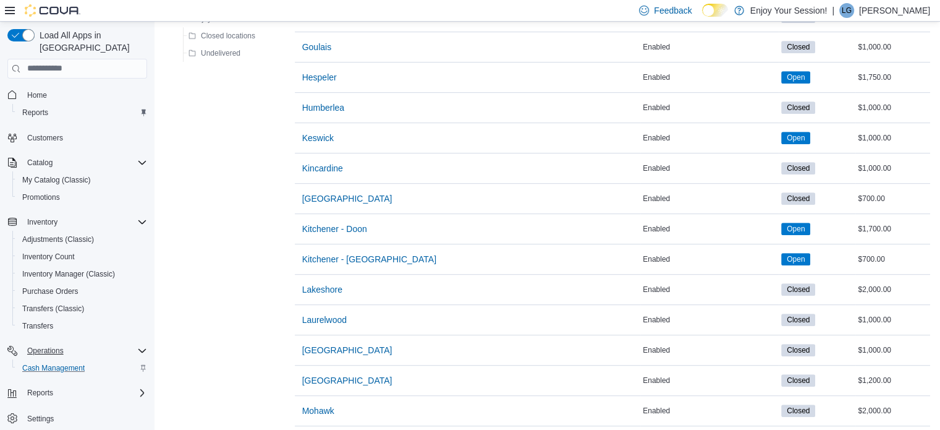 The width and height of the screenshot is (940, 430). Describe the element at coordinates (323, 168) in the screenshot. I see `span: Kincardine` at that location.